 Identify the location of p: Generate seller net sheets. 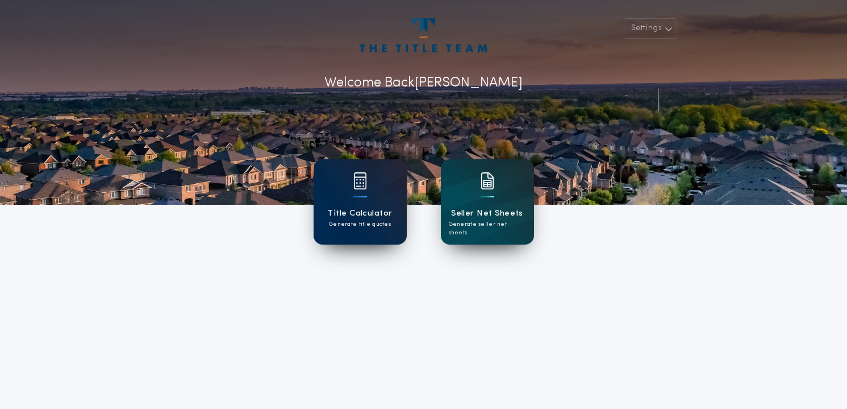
(488, 228).